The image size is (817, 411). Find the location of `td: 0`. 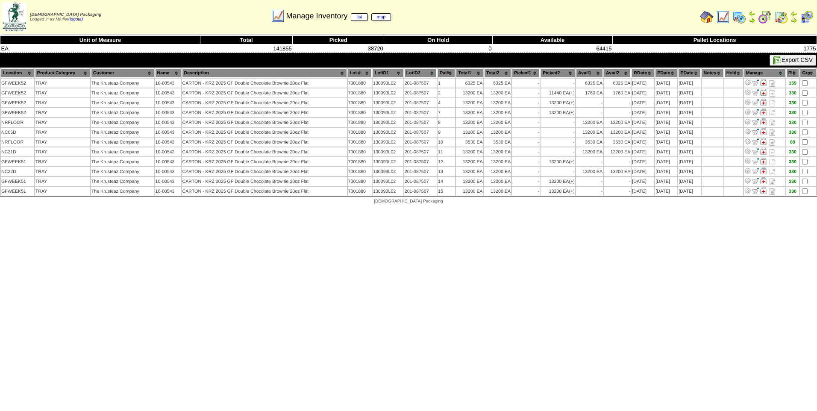

td: 0 is located at coordinates (438, 49).